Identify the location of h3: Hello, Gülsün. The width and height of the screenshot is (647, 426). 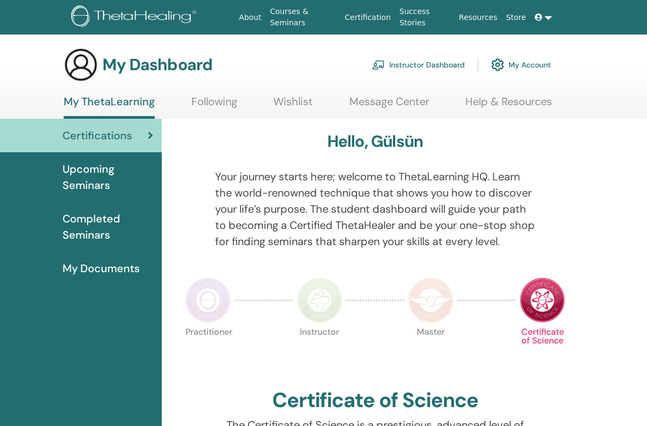
(376, 141).